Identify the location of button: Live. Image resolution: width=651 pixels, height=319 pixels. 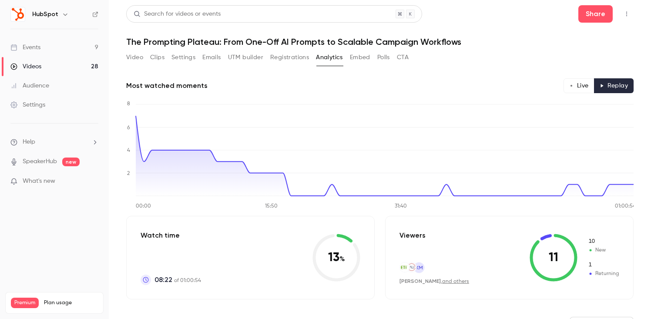
(579, 86).